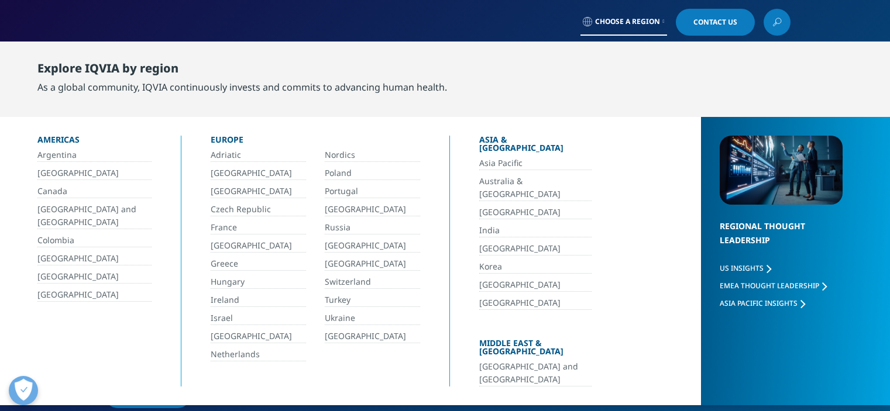 The width and height of the screenshot is (890, 411). What do you see at coordinates (742, 268) in the screenshot?
I see `span: US Insights` at bounding box center [742, 268].